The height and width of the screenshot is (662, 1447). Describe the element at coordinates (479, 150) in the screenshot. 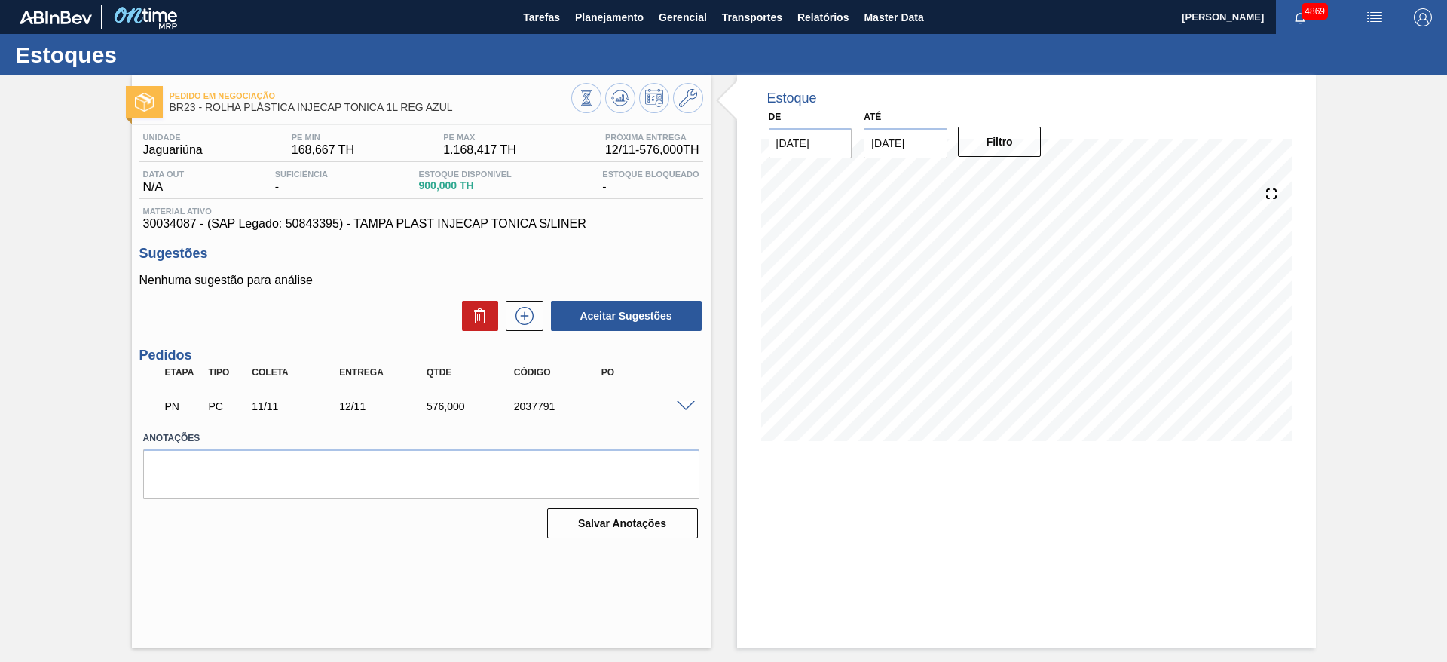

I see `span: 1.168,417 TH` at that location.